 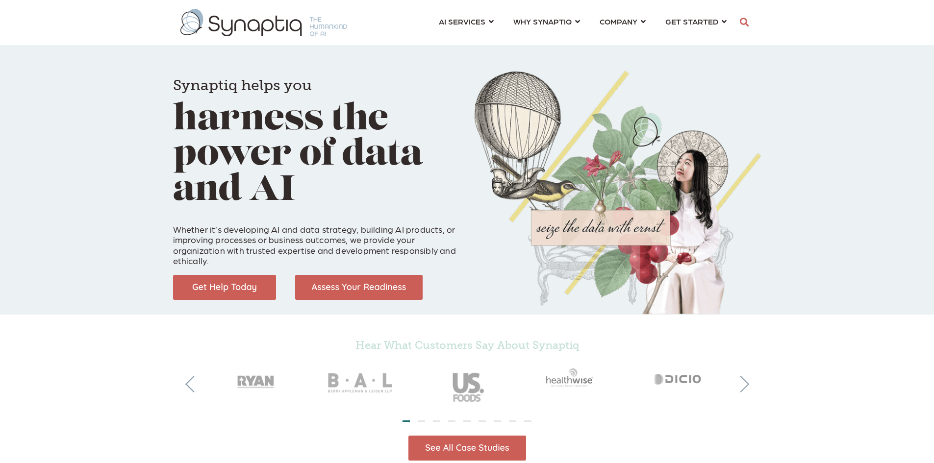 I want to click on img: Get Help Today, so click(x=225, y=287).